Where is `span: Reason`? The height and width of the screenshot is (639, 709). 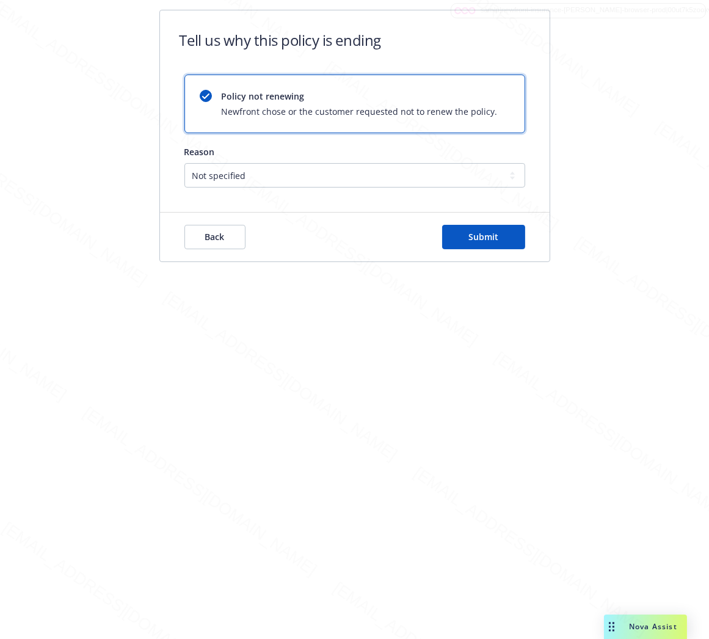 span: Reason is located at coordinates (200, 151).